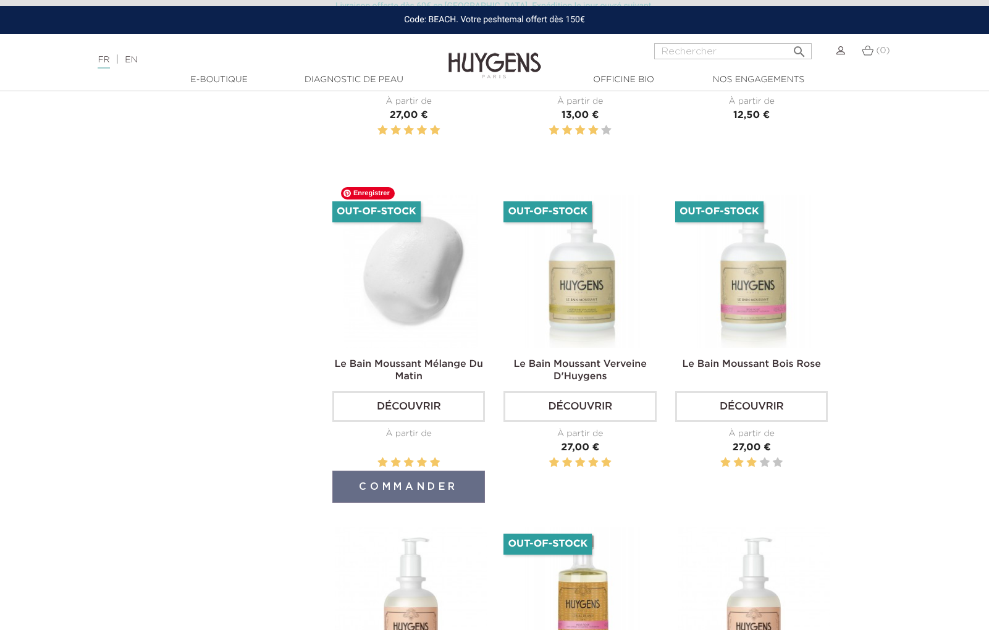  What do you see at coordinates (408, 487) in the screenshot?
I see `button: Commander` at bounding box center [408, 487].